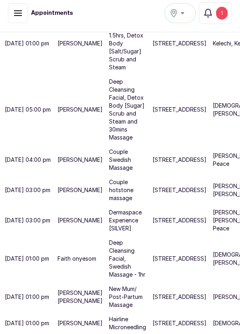 The height and width of the screenshot is (334, 240). Describe the element at coordinates (221, 13) in the screenshot. I see `div: 1` at that location.